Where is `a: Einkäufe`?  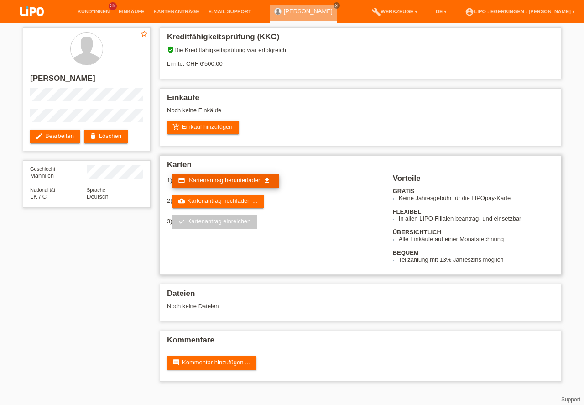
a: Einkäufe is located at coordinates (131, 11).